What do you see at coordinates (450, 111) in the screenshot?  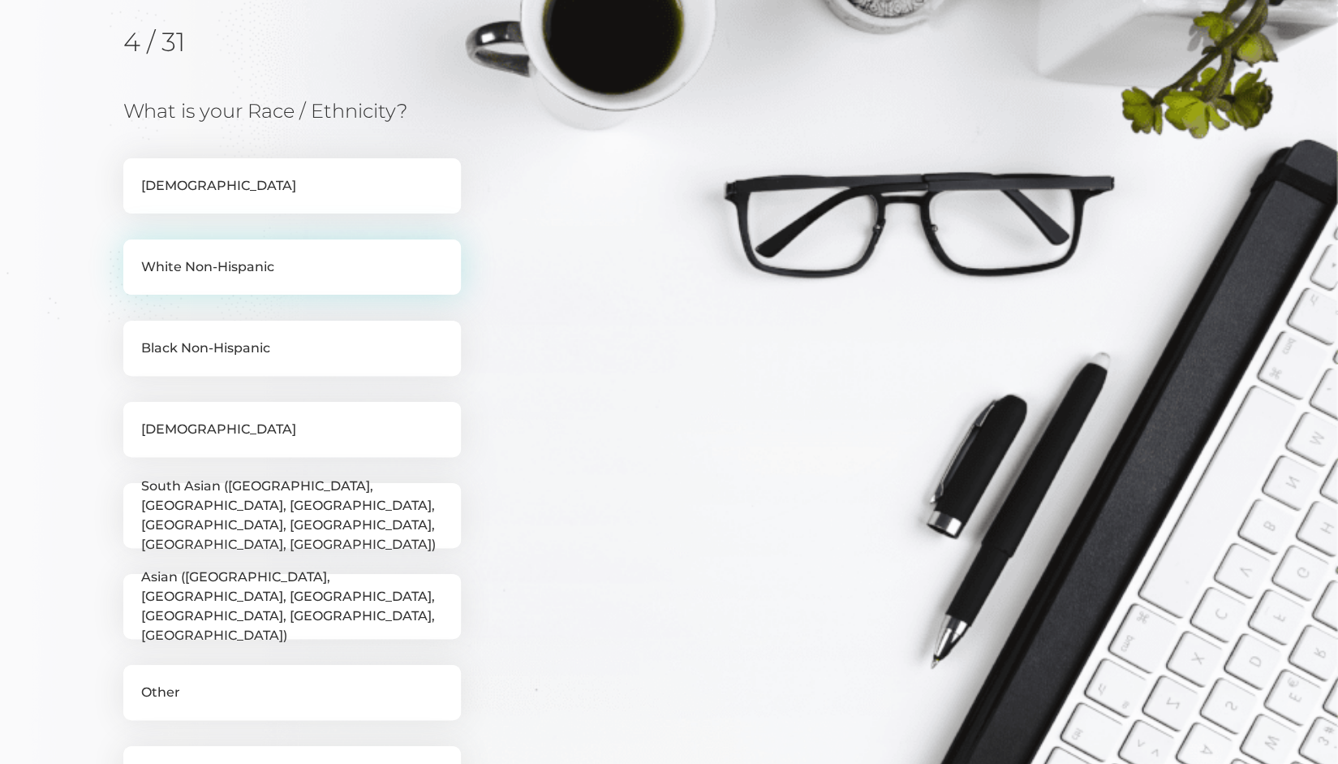 I see `h3: What is your Race / Ethnicity?` at bounding box center [450, 111].